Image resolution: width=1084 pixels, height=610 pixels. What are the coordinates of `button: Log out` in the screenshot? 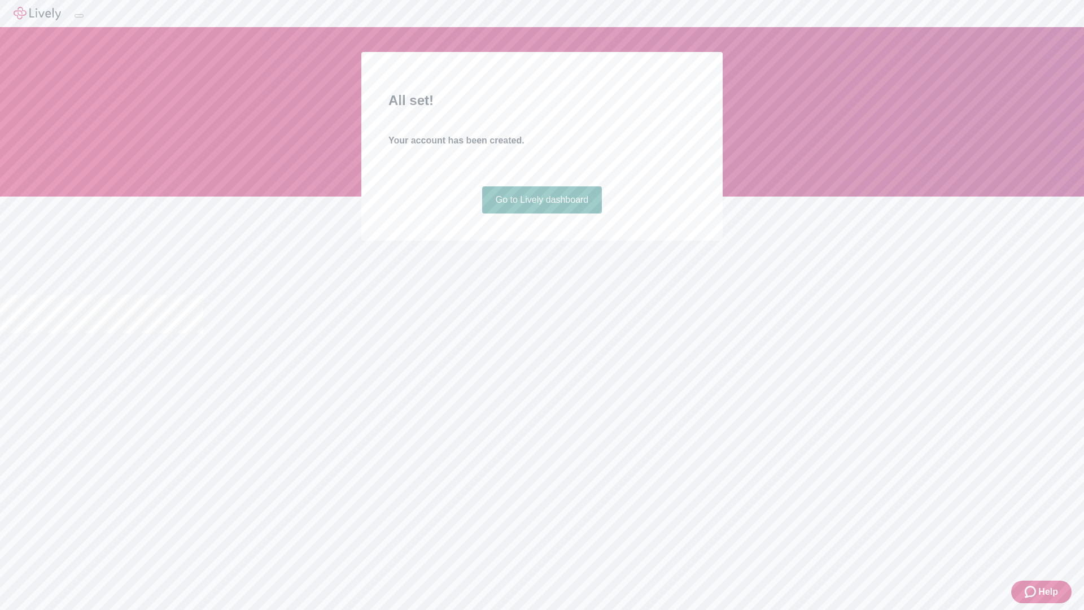 It's located at (79, 16).